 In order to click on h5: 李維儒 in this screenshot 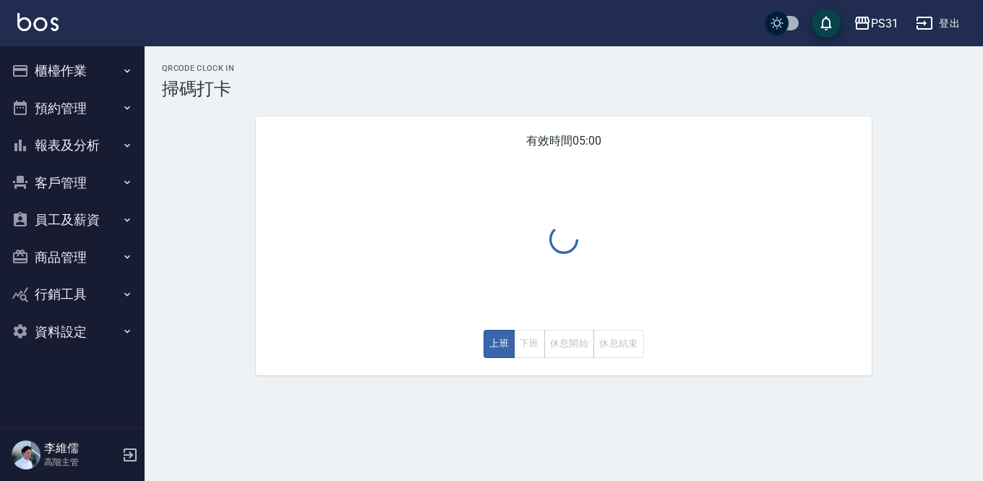, I will do `click(81, 448)`.